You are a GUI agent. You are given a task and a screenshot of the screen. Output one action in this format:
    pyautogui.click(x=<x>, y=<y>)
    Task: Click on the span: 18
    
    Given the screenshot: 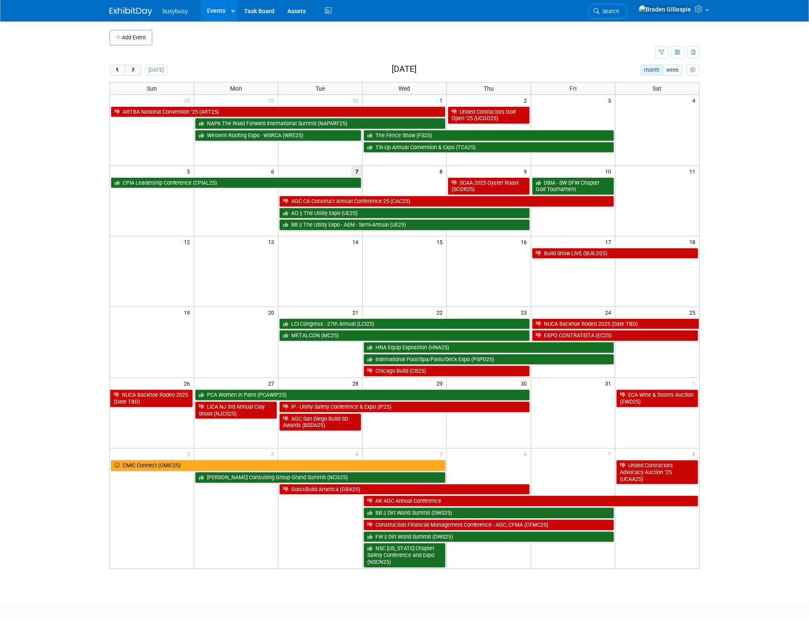 What is the action you would take?
    pyautogui.click(x=693, y=241)
    